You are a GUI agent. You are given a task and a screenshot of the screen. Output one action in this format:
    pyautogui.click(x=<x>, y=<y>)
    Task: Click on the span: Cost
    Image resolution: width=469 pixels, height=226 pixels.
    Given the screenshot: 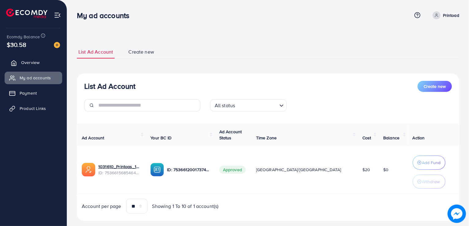 What is the action you would take?
    pyautogui.click(x=367, y=138)
    